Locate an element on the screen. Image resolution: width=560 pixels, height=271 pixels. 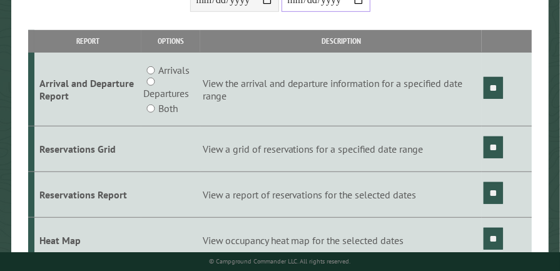
th: Options is located at coordinates (171, 41).